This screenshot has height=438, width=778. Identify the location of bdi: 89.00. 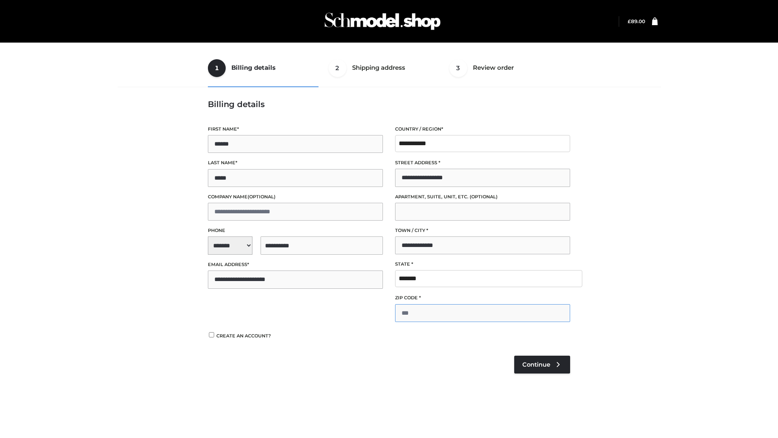
(637, 21).